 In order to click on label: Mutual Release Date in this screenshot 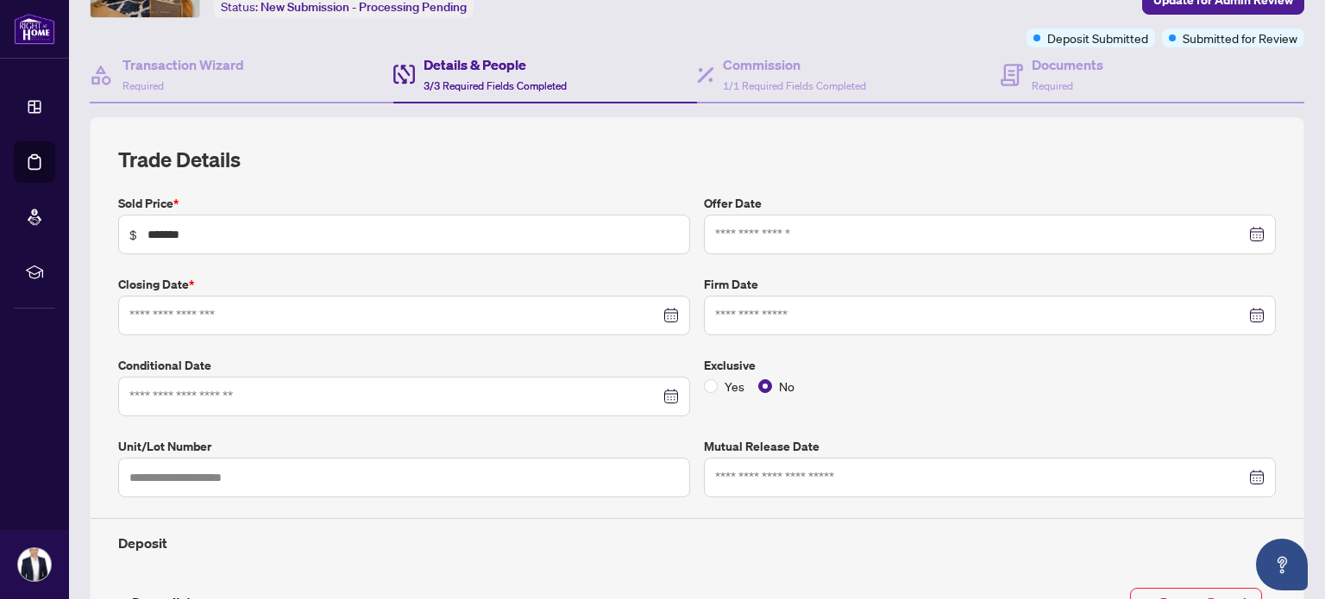, I will do `click(989, 447)`.